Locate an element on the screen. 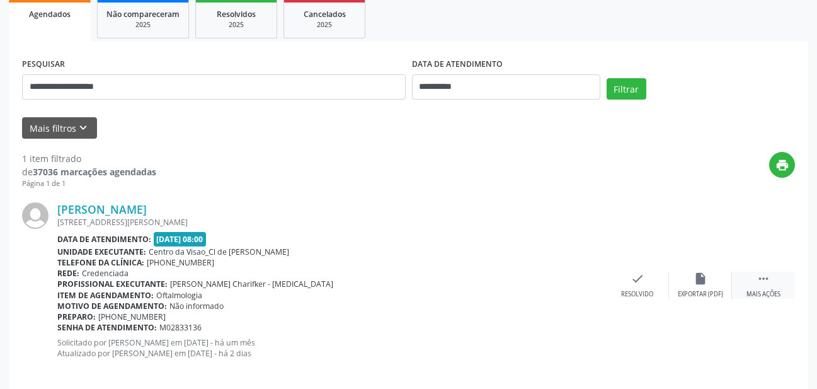 This screenshot has width=817, height=389. b: Rede: is located at coordinates (68, 273).